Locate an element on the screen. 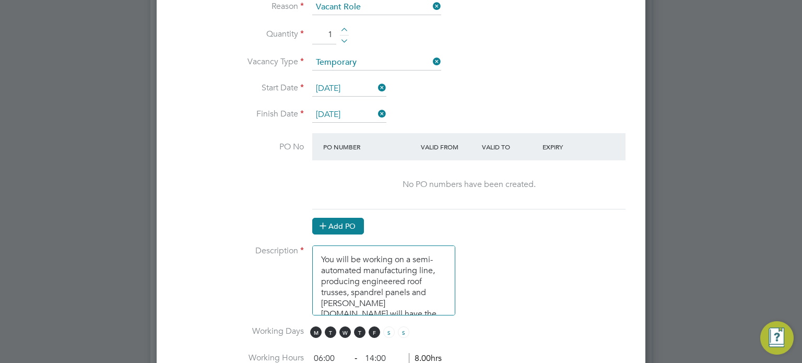  label: Quantity is located at coordinates (239, 34).